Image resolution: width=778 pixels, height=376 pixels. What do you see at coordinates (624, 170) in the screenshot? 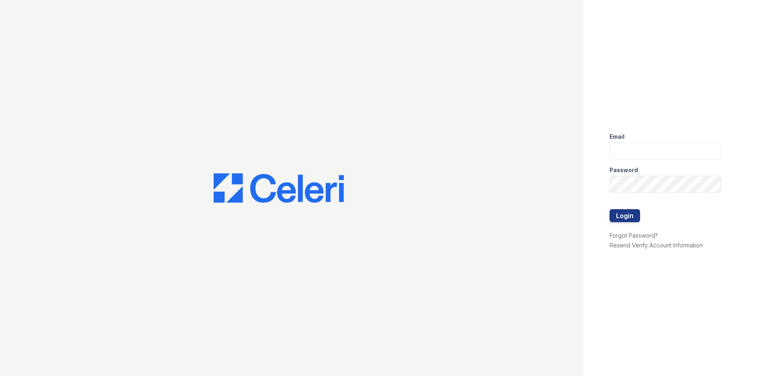
I see `label: Password` at bounding box center [624, 170].